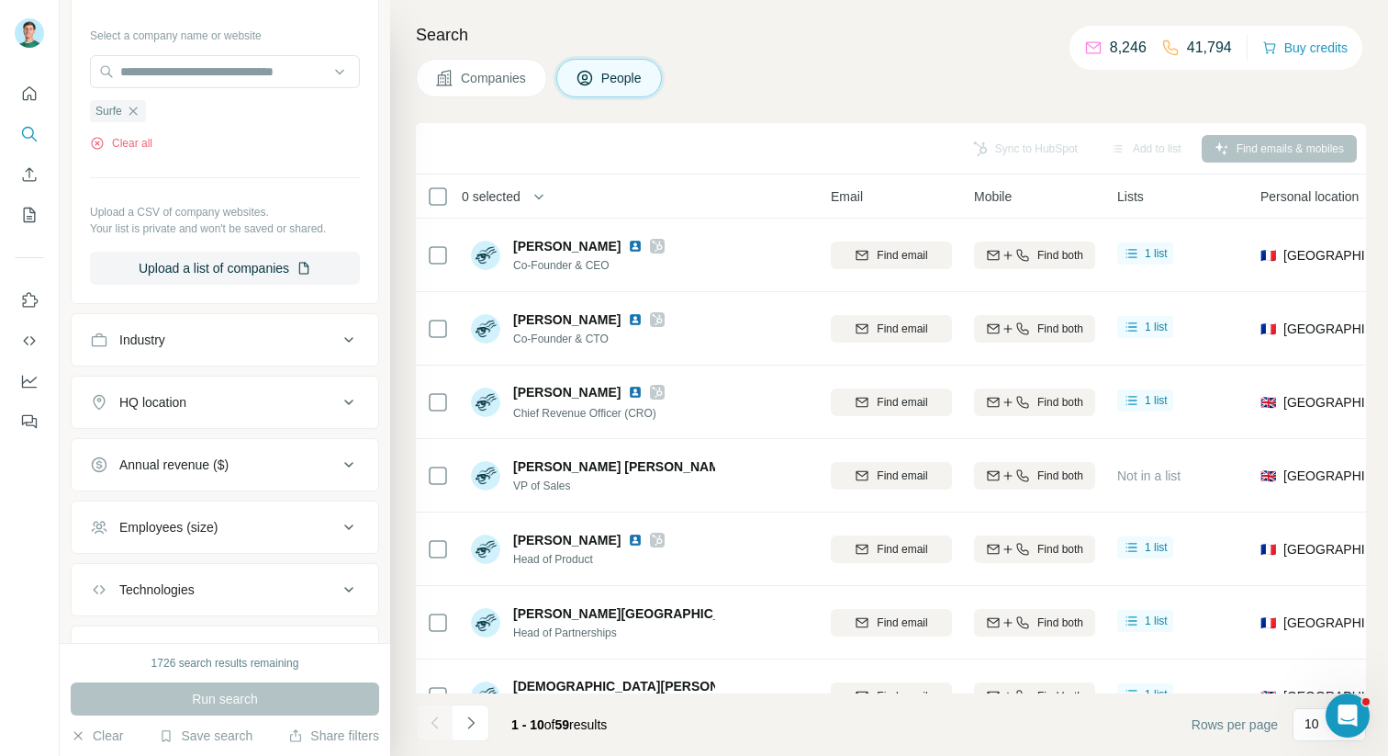 The image size is (1388, 756). What do you see at coordinates (29, 94) in the screenshot?
I see `button: Quick start` at bounding box center [29, 94].